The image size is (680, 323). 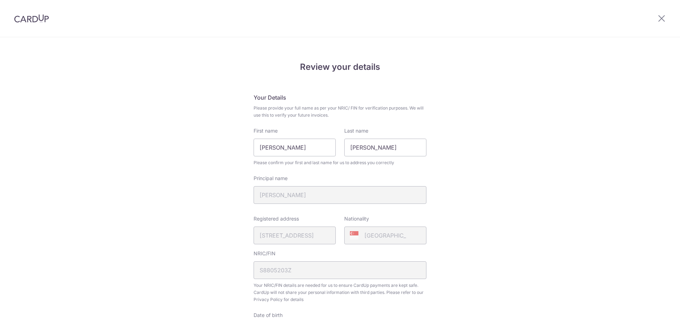 What do you see at coordinates (32, 18) in the screenshot?
I see `img: CardUp` at bounding box center [32, 18].